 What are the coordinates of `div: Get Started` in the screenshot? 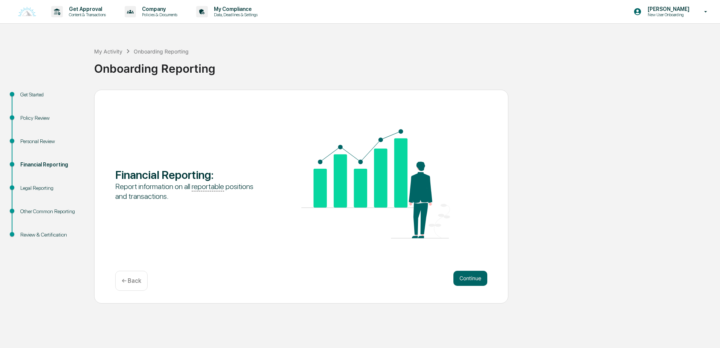 It's located at (51, 94).